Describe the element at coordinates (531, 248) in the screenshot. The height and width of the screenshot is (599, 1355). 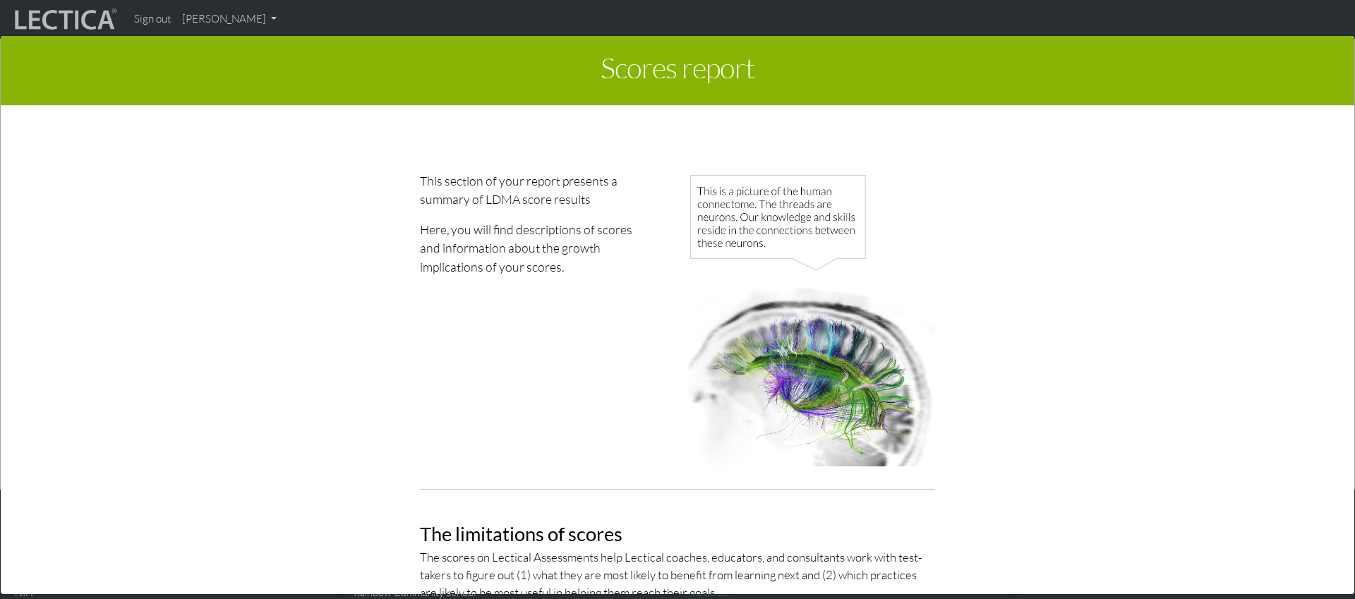
I see `p: Here, you will find descriptions of scores and information about the growth implications of your ...` at that location.